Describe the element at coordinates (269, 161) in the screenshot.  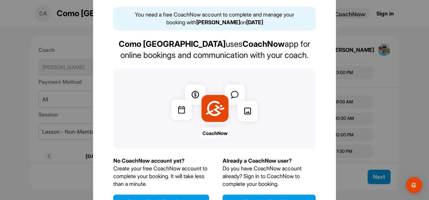
I see `p: Already a CoachNow user?` at that location.